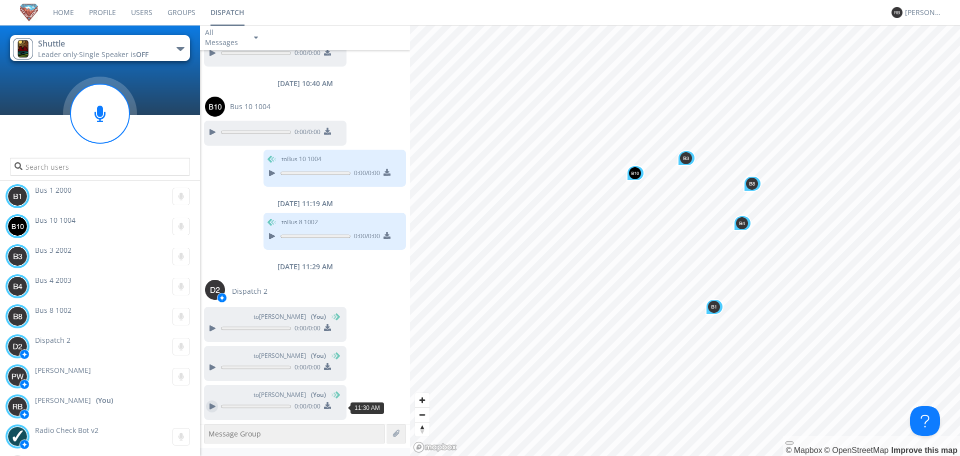  I want to click on img: db81f118e68845f1855415a8c303d5e5, so click(18, 436).